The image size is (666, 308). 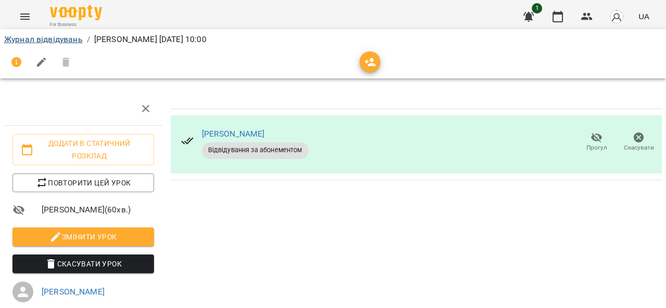 I want to click on a: Журнал відвідувань, so click(x=43, y=39).